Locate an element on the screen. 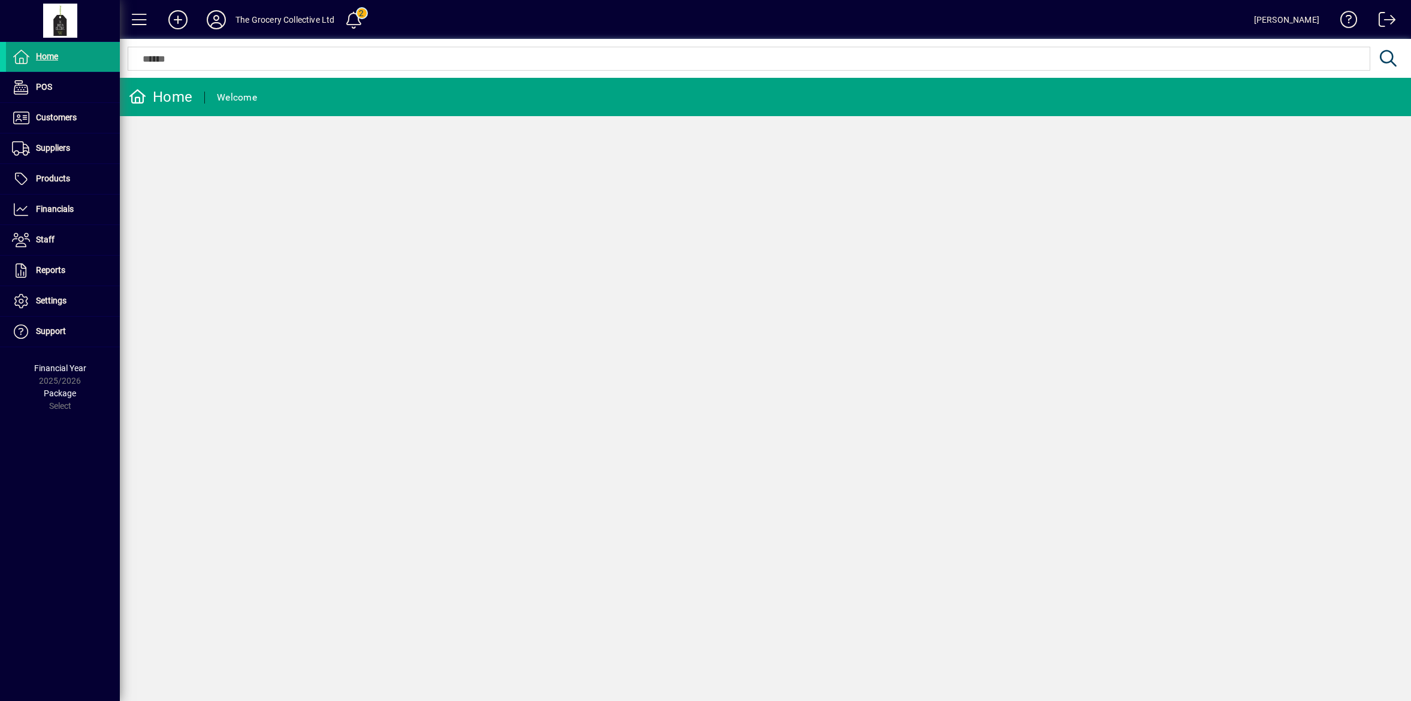  a: Financials is located at coordinates (63, 210).